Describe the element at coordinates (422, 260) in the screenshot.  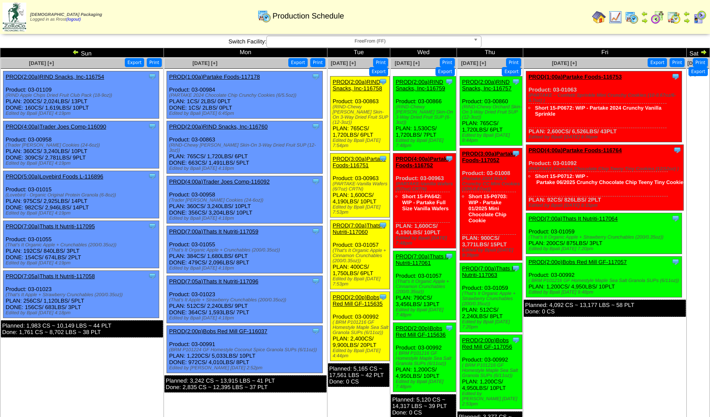
I see `a: PROD(7:00a)Thats It Nutriti-117061` at that location.